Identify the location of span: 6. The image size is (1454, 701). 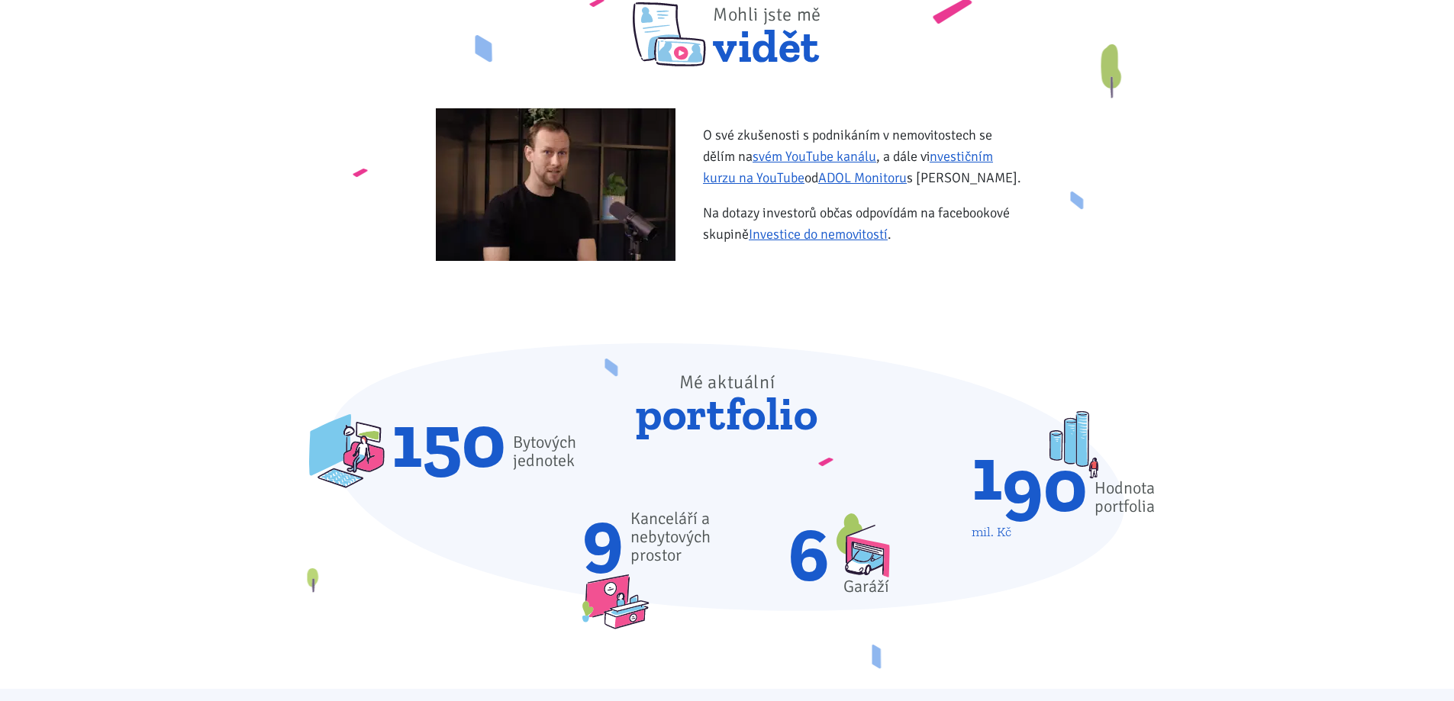
(809, 555).